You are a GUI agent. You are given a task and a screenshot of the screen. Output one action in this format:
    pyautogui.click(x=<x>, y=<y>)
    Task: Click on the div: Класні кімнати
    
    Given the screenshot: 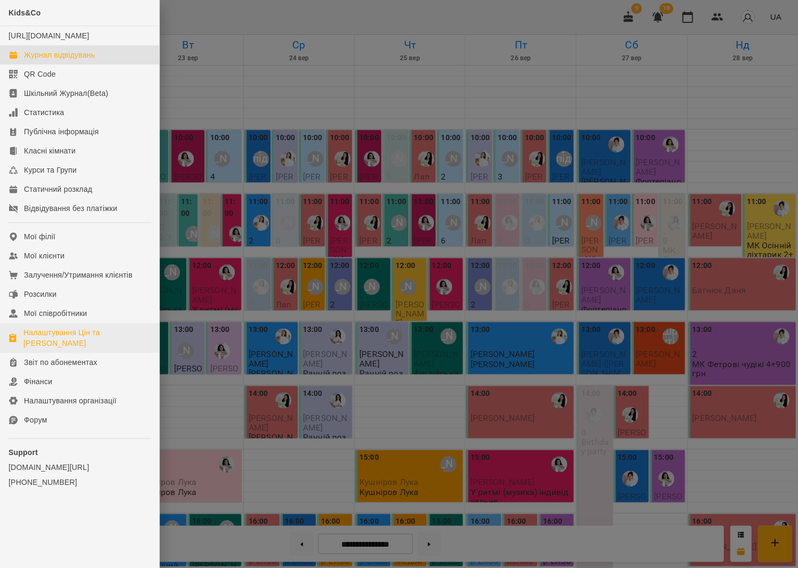 What is the action you would take?
    pyautogui.click(x=50, y=151)
    